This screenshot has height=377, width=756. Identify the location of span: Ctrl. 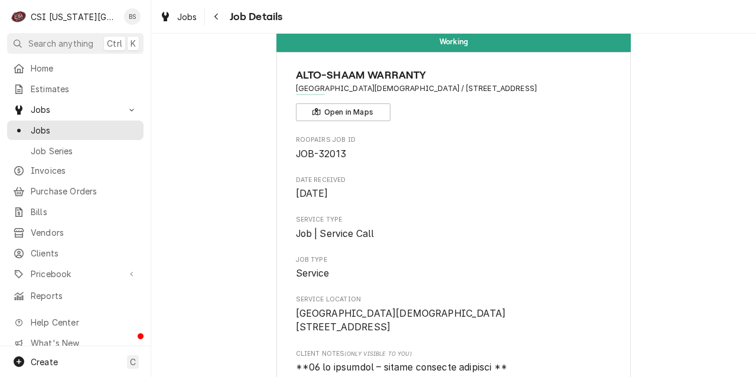
(115, 43).